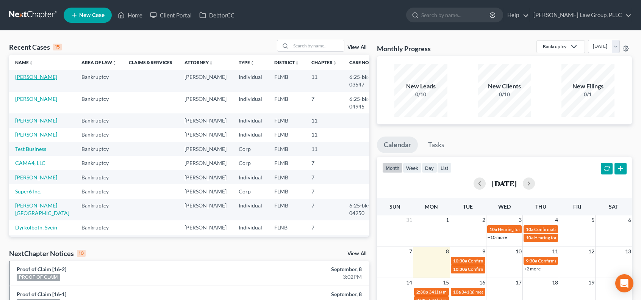 This screenshot has height=300, width=641. What do you see at coordinates (614, 206) in the screenshot?
I see `span: Sat` at bounding box center [614, 206].